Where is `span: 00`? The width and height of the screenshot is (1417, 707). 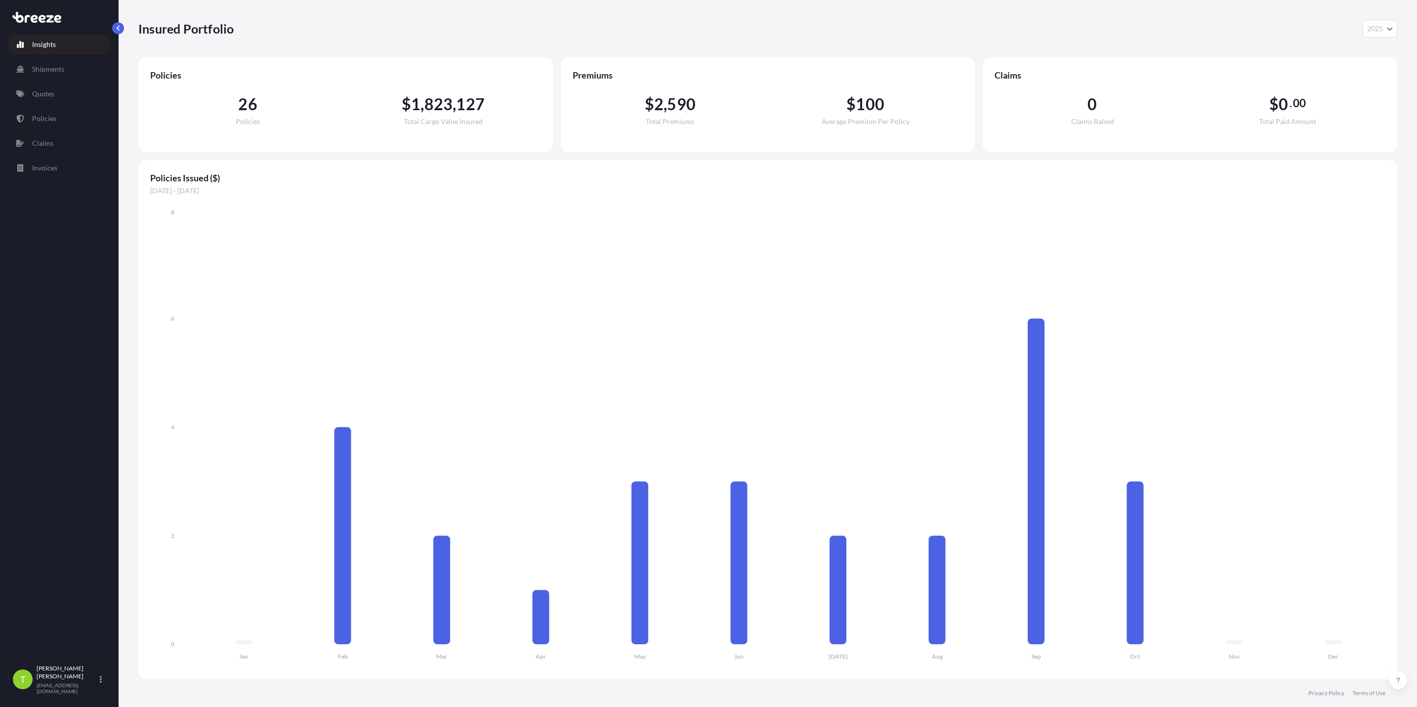
span: 00 is located at coordinates (1300, 103).